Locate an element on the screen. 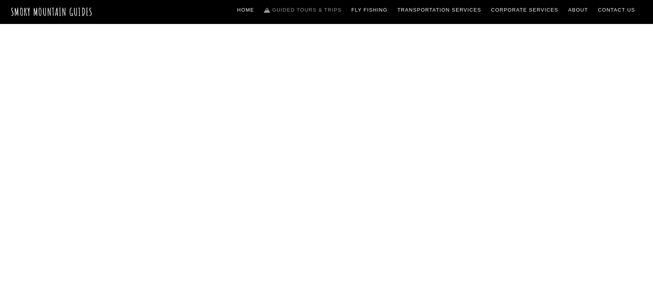 The width and height of the screenshot is (653, 293). span: Guided Trips & Tours is located at coordinates (327, 156).